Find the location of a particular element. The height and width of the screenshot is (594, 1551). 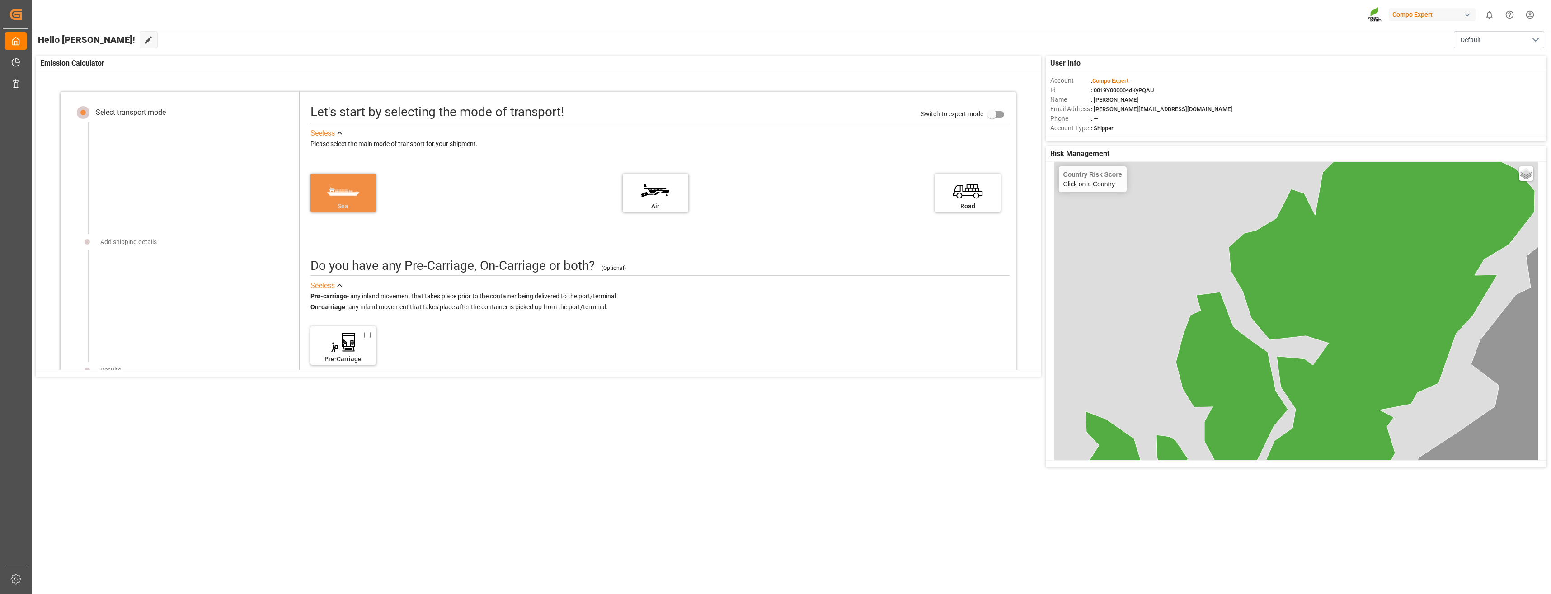

span: Switch to expert mode is located at coordinates (952, 114).